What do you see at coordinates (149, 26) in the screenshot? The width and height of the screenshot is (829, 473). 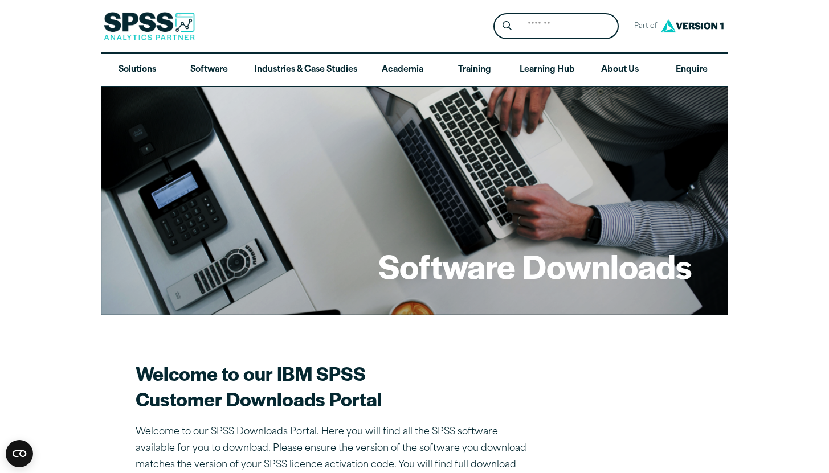 I see `img: SPSS Analytics Partner` at bounding box center [149, 26].